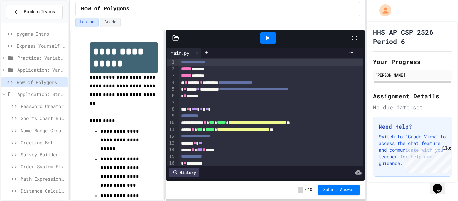 The width and height of the screenshot is (458, 201). I want to click on div: History, so click(184, 172).